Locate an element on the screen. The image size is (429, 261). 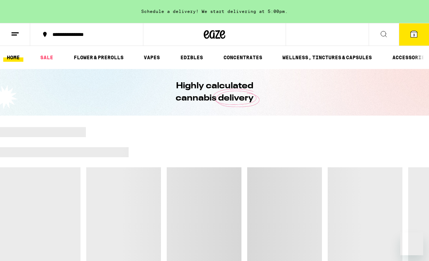
a: FLOWER & PREROLLS is located at coordinates (99, 58).